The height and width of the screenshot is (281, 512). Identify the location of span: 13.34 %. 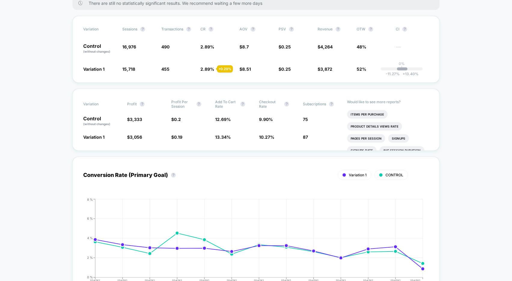
(223, 137).